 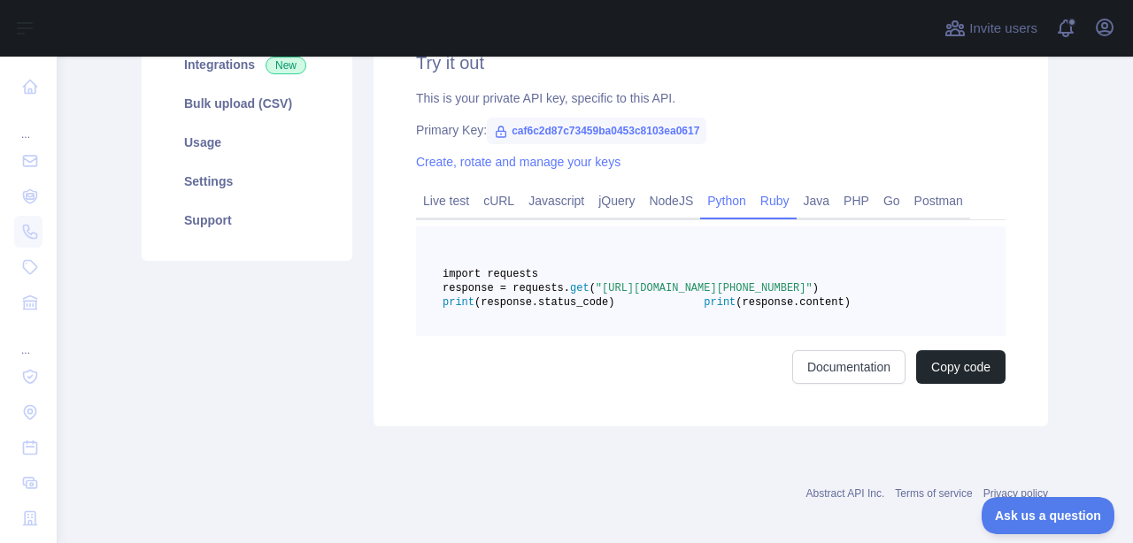 What do you see at coordinates (938, 201) in the screenshot?
I see `a: Postman` at bounding box center [938, 201].